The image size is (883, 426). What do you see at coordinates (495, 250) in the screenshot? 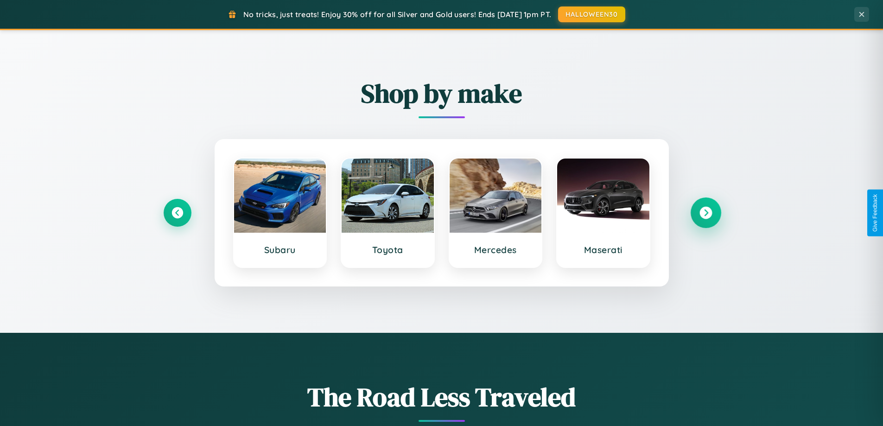
I see `h3: Mercedes` at bounding box center [495, 250].